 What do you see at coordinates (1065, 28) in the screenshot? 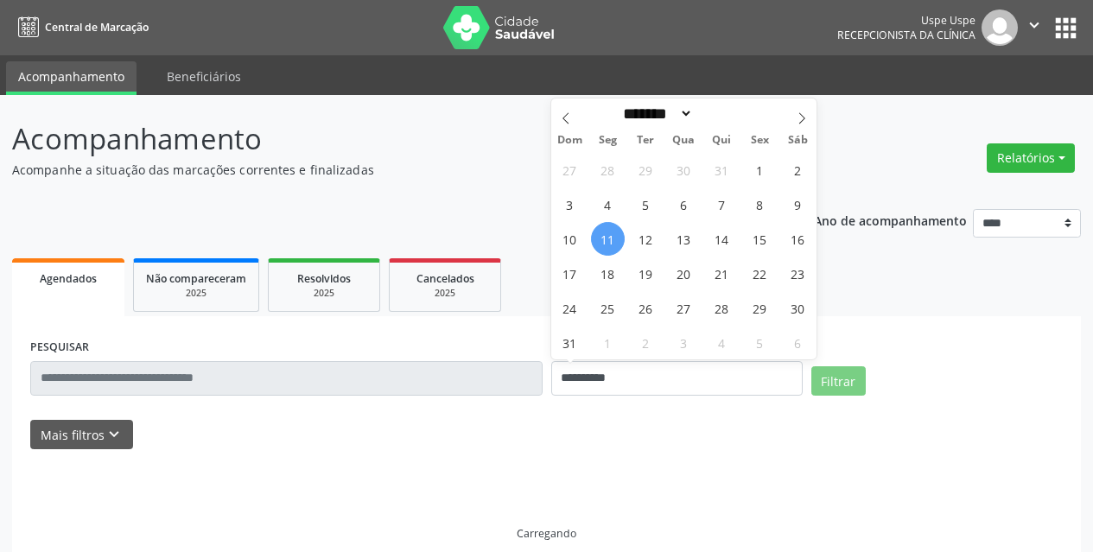
I see `button: apps` at bounding box center [1065, 28].